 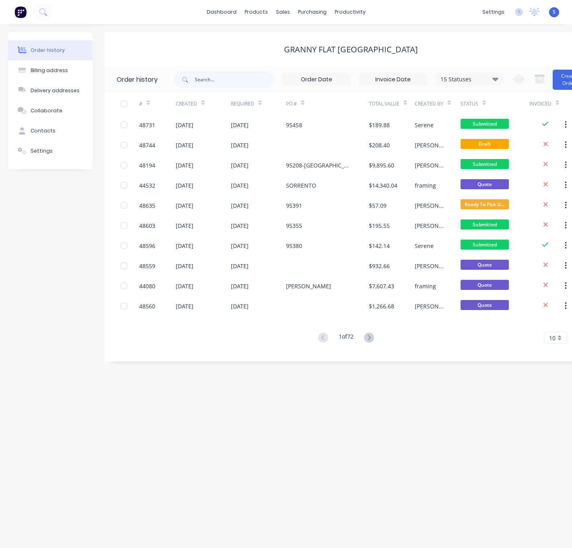 I want to click on div: framing, so click(x=425, y=286).